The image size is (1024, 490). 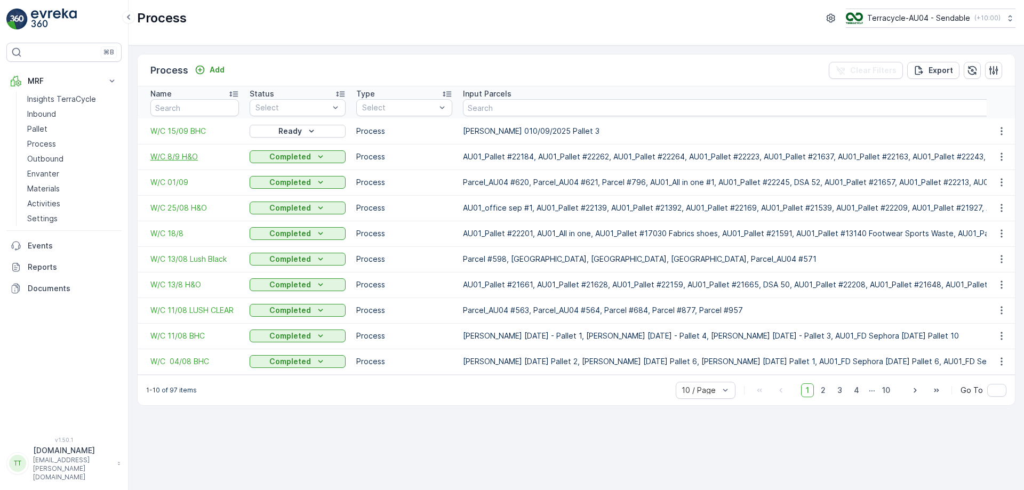 I want to click on button: Clear Filters, so click(x=866, y=70).